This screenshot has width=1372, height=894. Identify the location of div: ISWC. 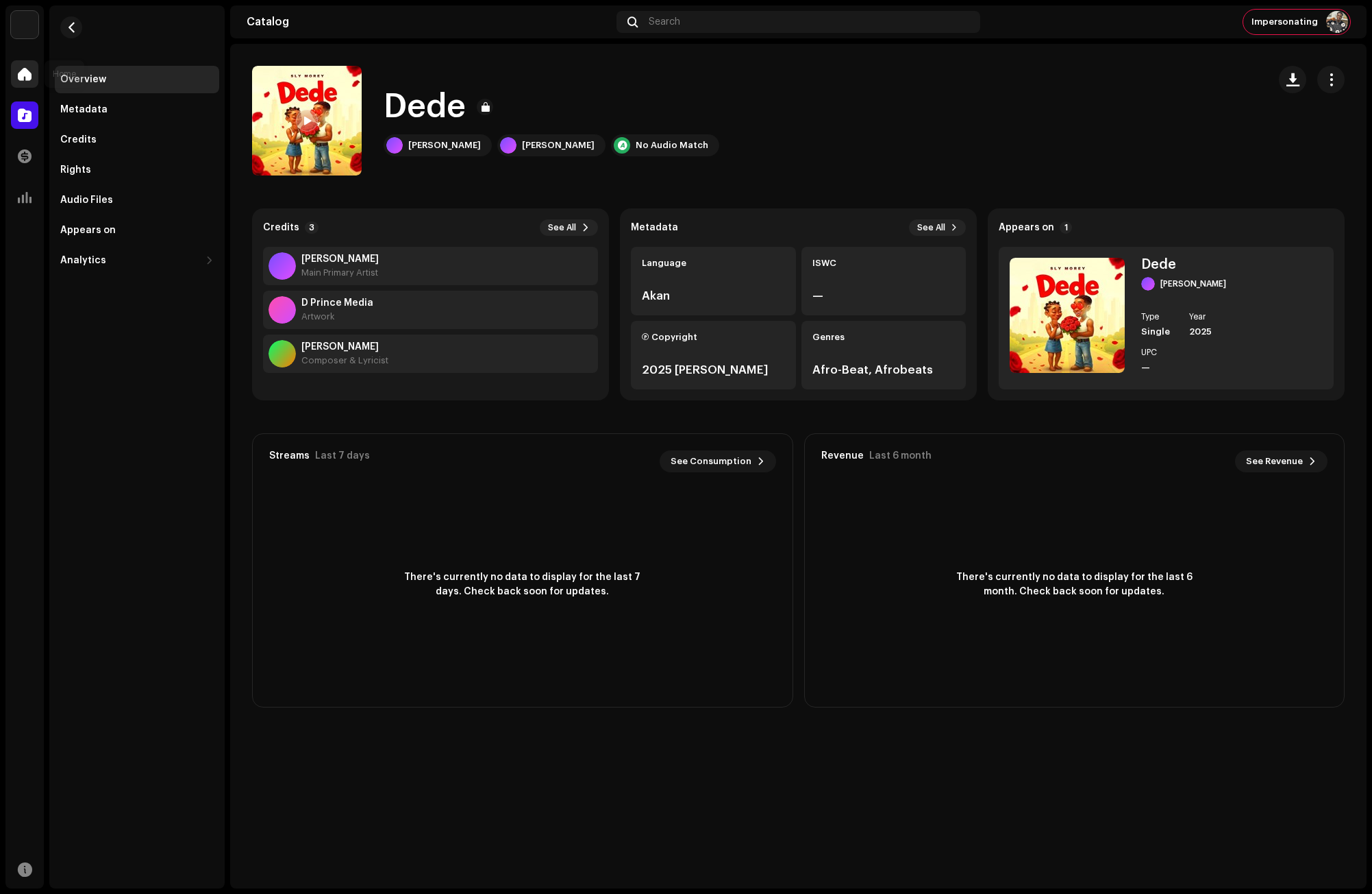
(884, 263).